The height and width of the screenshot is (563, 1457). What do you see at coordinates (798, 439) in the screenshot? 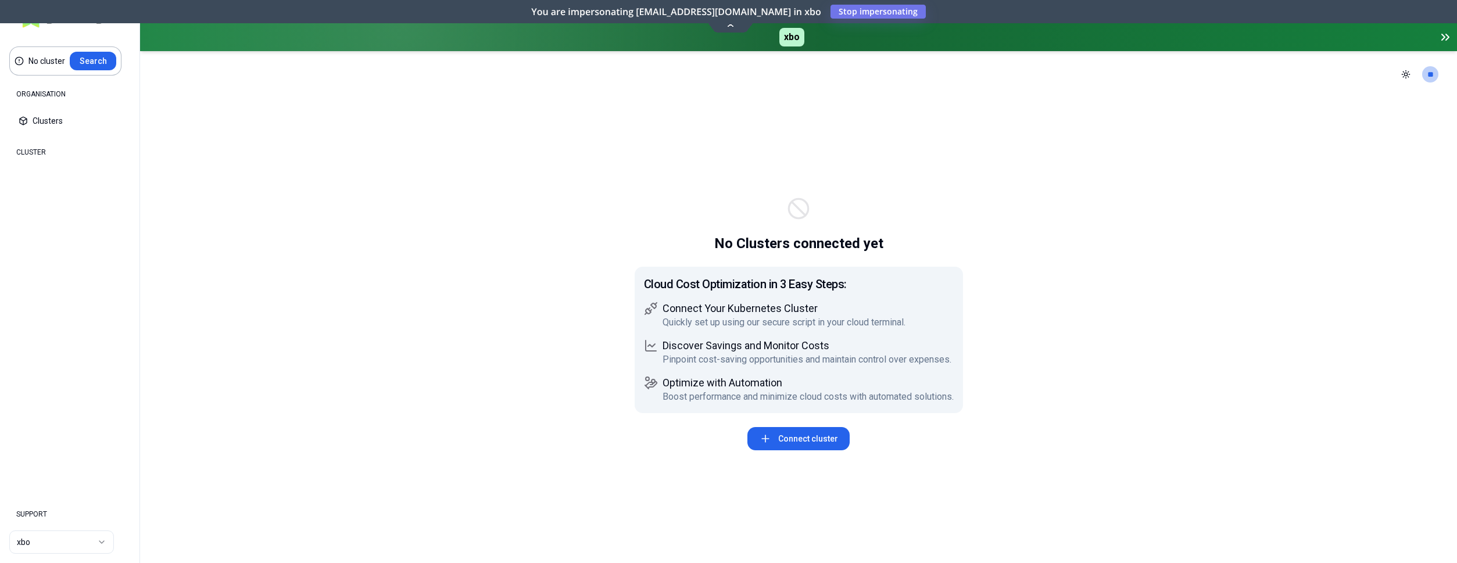
I see `button: Connect cluster` at bounding box center [798, 439].